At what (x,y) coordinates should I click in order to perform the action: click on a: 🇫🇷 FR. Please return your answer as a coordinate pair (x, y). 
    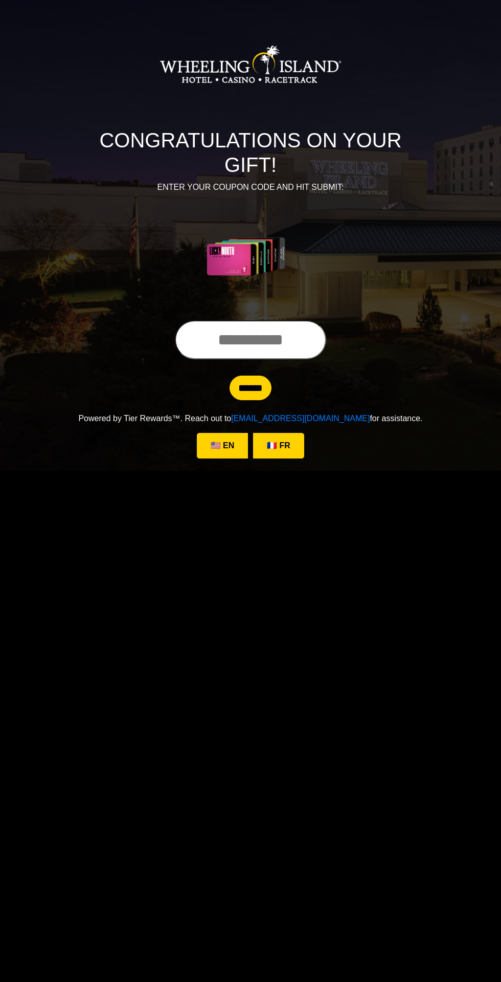
    Looking at the image, I should click on (279, 445).